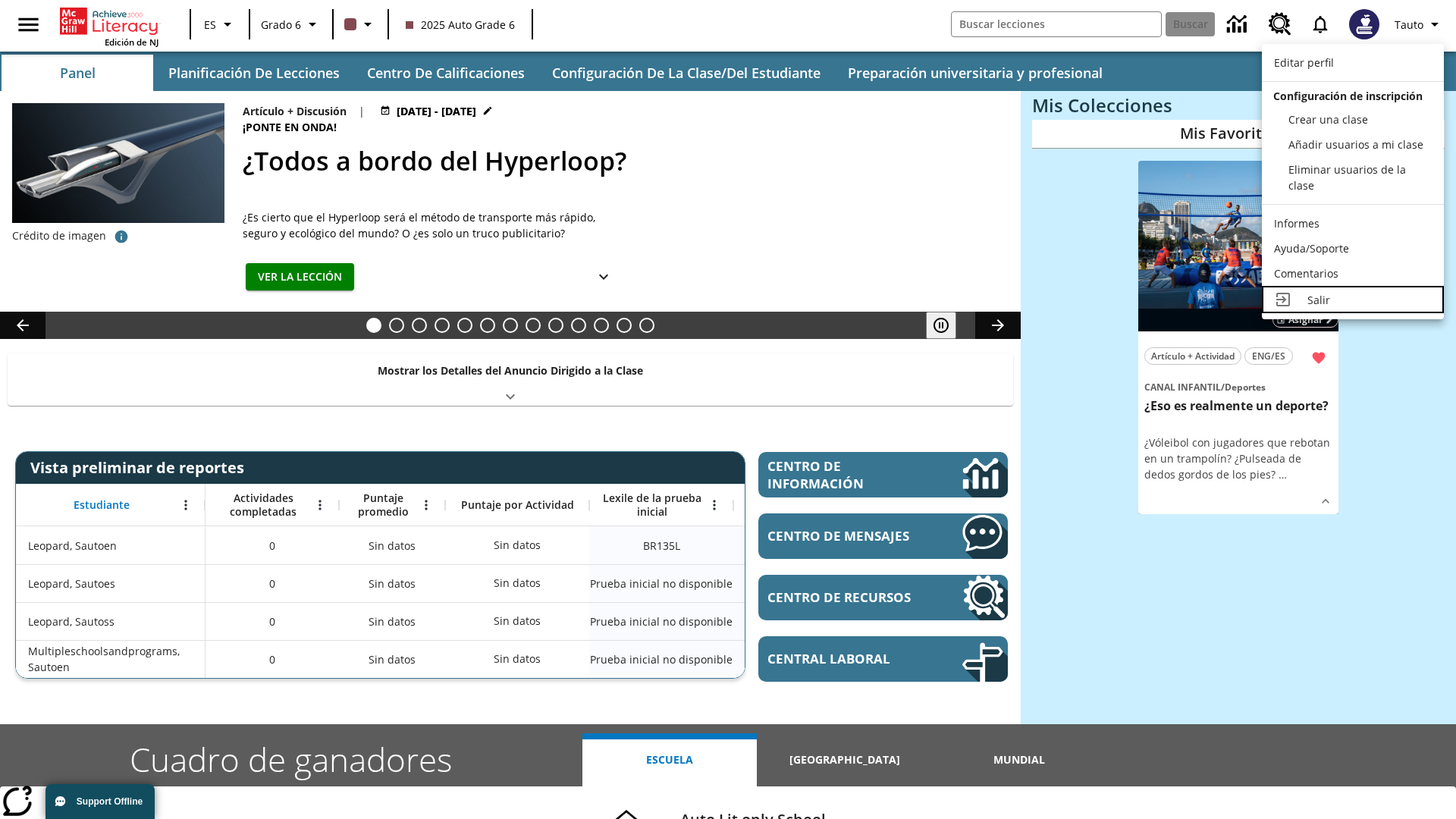 The height and width of the screenshot is (819, 1456). Describe the element at coordinates (1347, 177) in the screenshot. I see `span: Eliminar usuarios de la clase` at that location.